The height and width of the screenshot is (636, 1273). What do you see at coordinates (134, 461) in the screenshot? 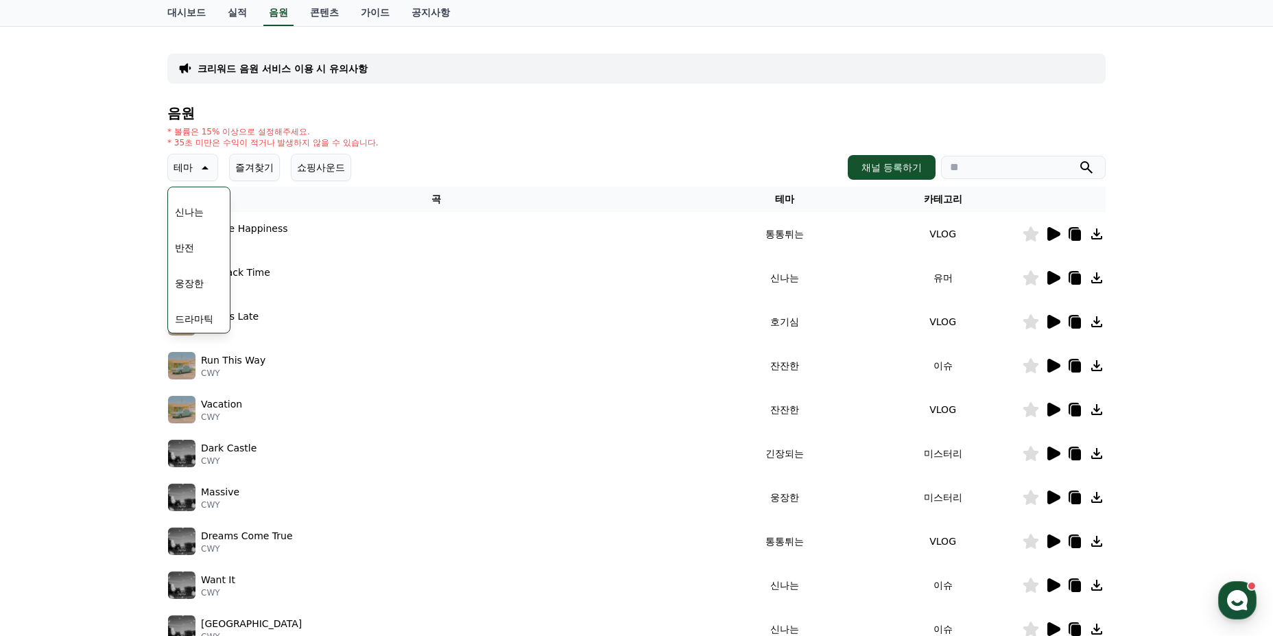
I see `span: 대화` at bounding box center [134, 461].